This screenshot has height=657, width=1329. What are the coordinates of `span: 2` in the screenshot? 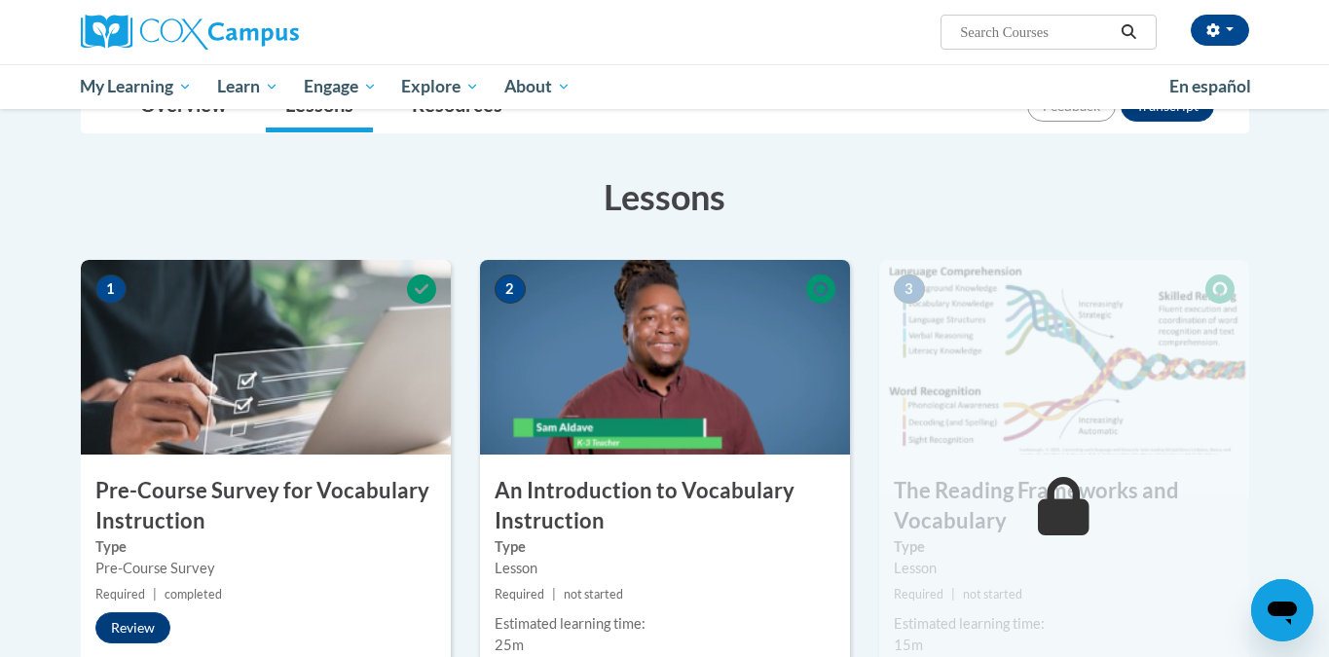 It's located at (510, 289).